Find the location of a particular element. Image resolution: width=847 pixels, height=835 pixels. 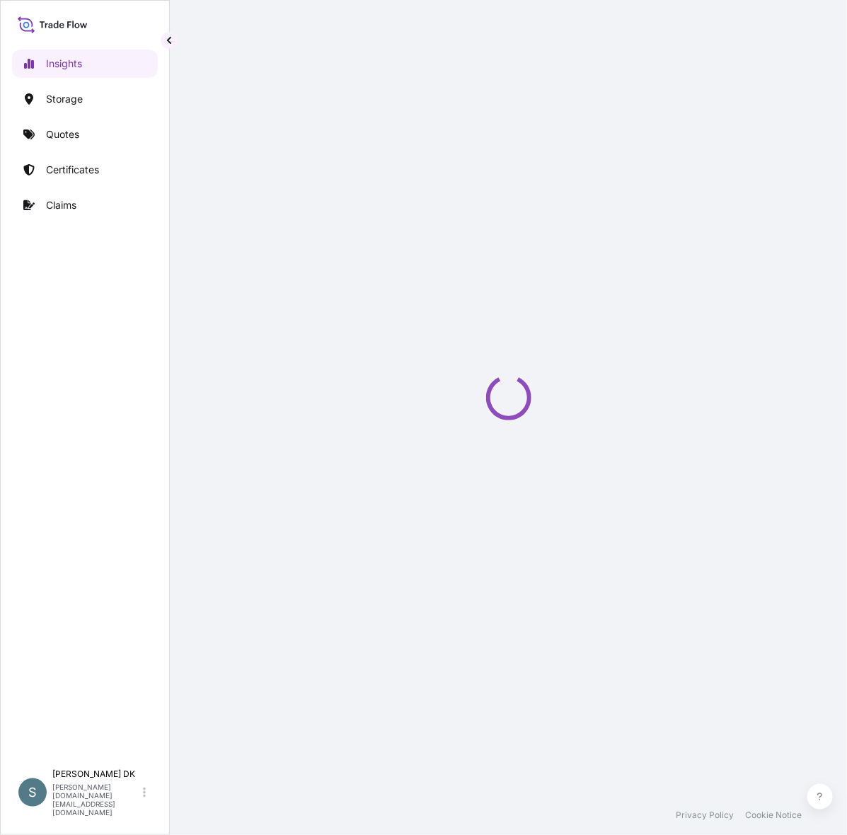

p: Storage is located at coordinates (64, 99).